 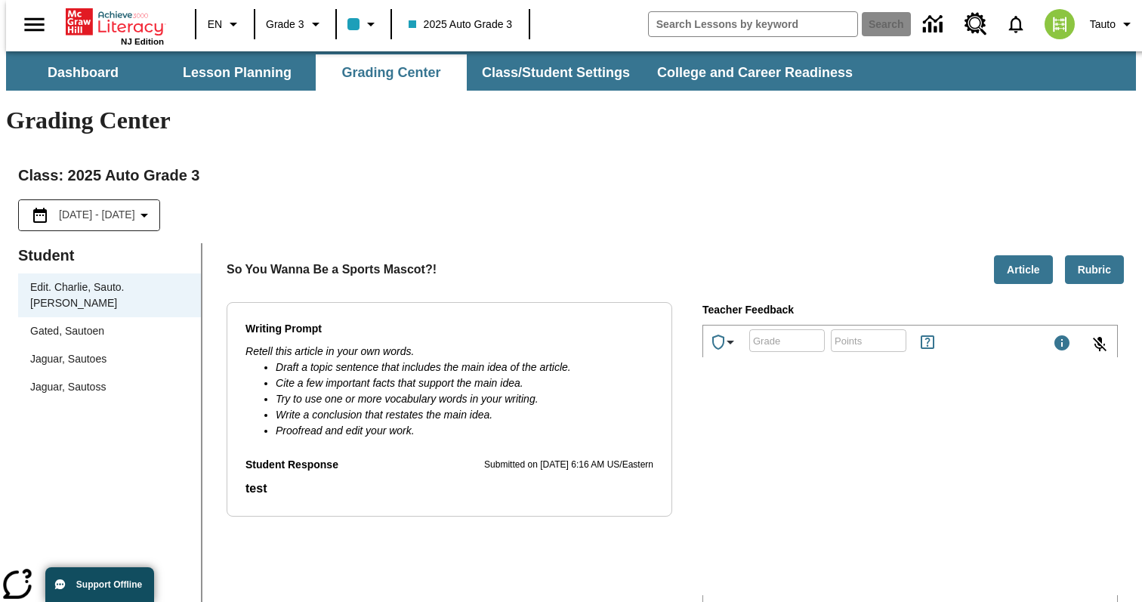 I want to click on button: Language: EN, Select a language, so click(x=225, y=24).